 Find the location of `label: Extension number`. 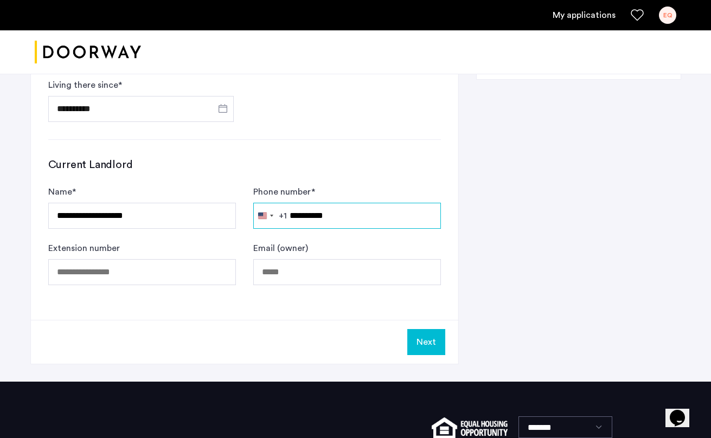

label: Extension number is located at coordinates (84, 248).